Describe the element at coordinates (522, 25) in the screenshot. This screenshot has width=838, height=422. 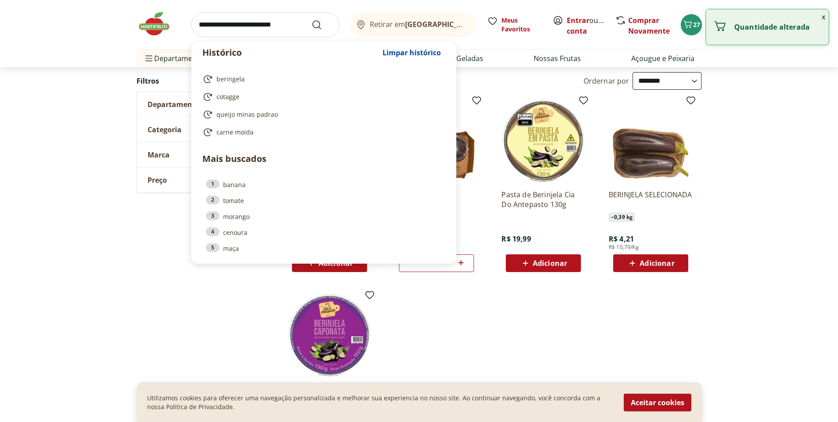
I see `span: Meus Favoritos` at that location.